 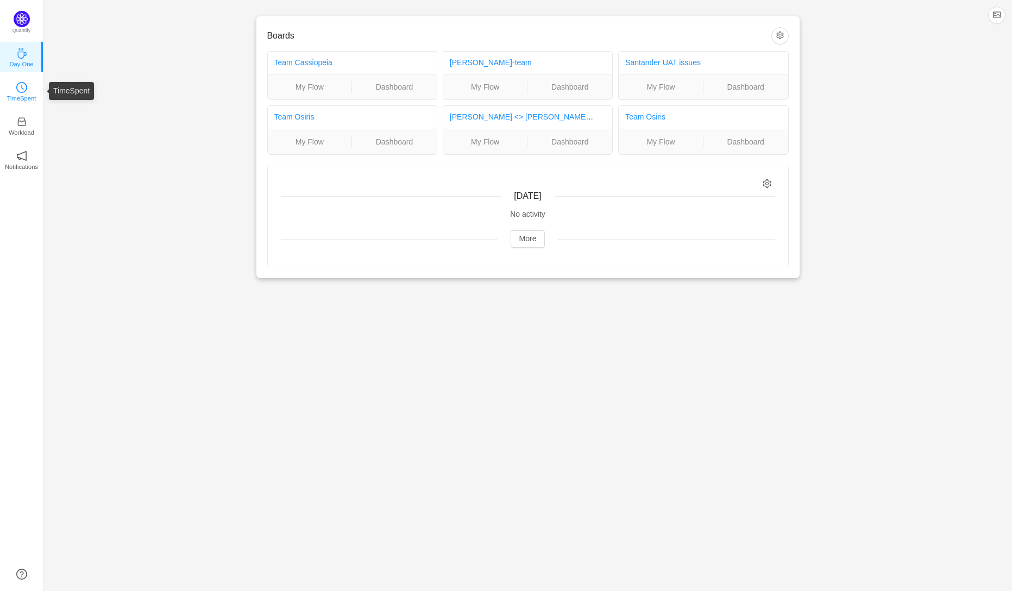 What do you see at coordinates (22, 122) in the screenshot?
I see `i: icon: inbox` at bounding box center [22, 122].